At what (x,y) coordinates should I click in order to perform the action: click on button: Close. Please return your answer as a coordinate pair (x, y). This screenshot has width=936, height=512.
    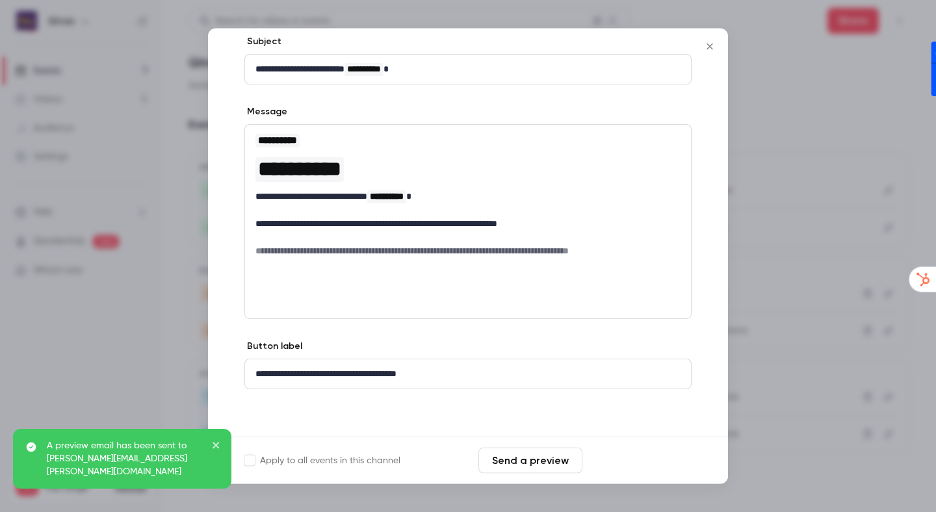
    Looking at the image, I should click on (710, 47).